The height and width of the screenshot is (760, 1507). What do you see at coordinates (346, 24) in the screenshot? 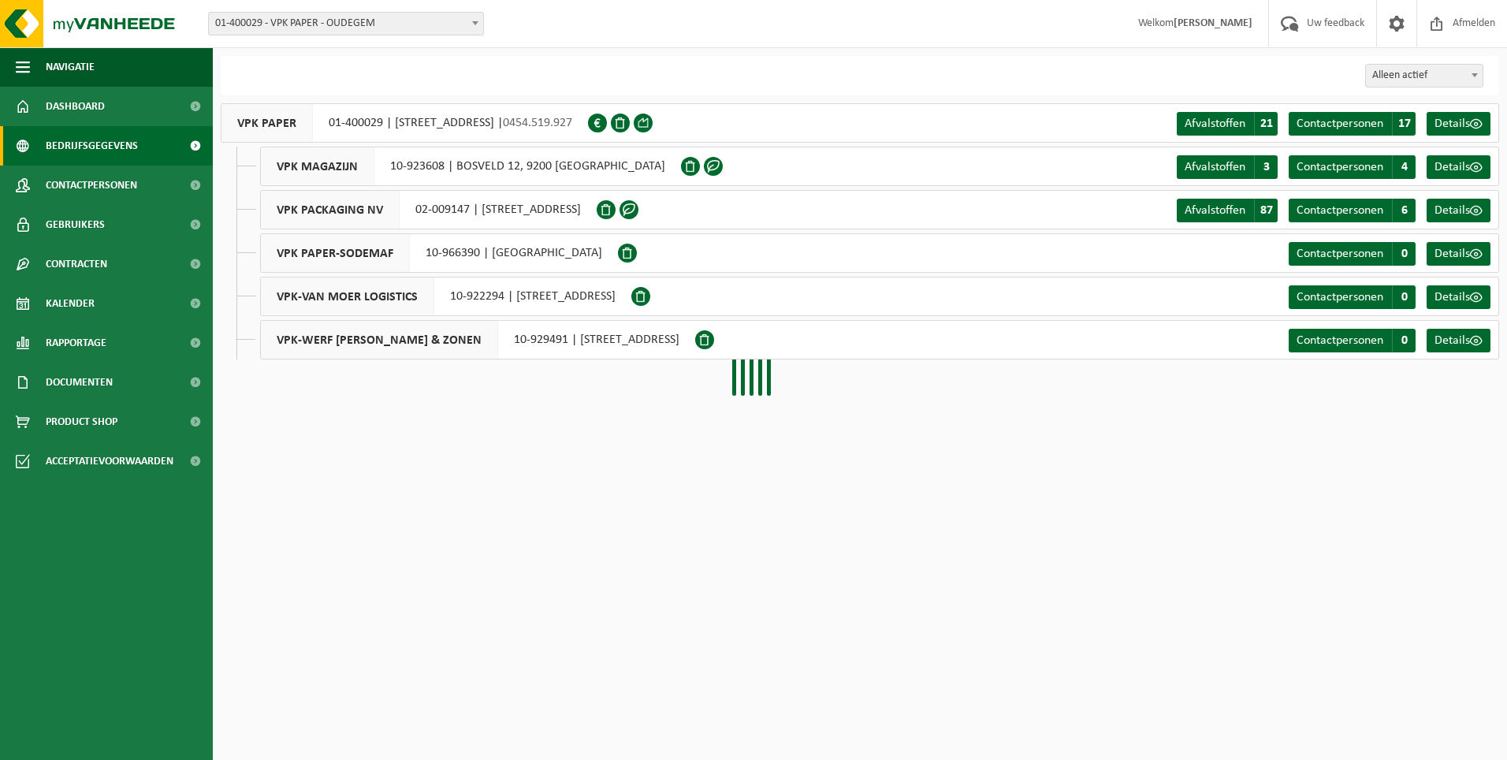
I see `span: 01-400029 - VPK PAPER - OUDEGEM` at bounding box center [346, 24].